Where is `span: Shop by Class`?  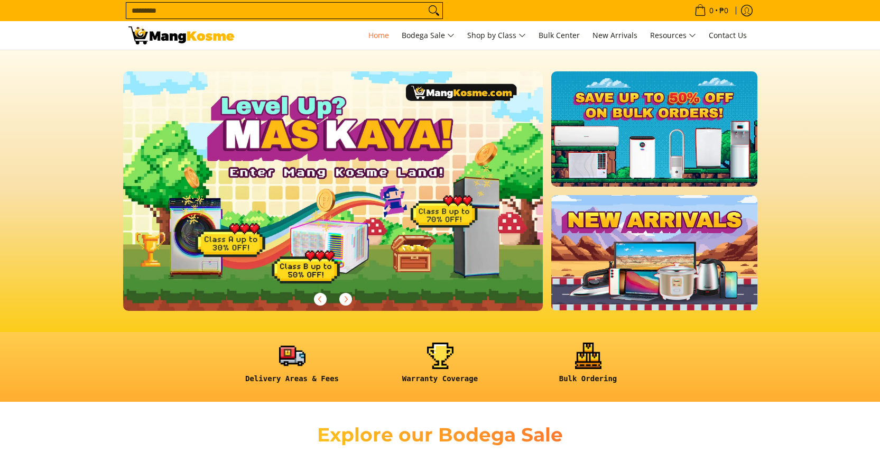 span: Shop by Class is located at coordinates (496, 35).